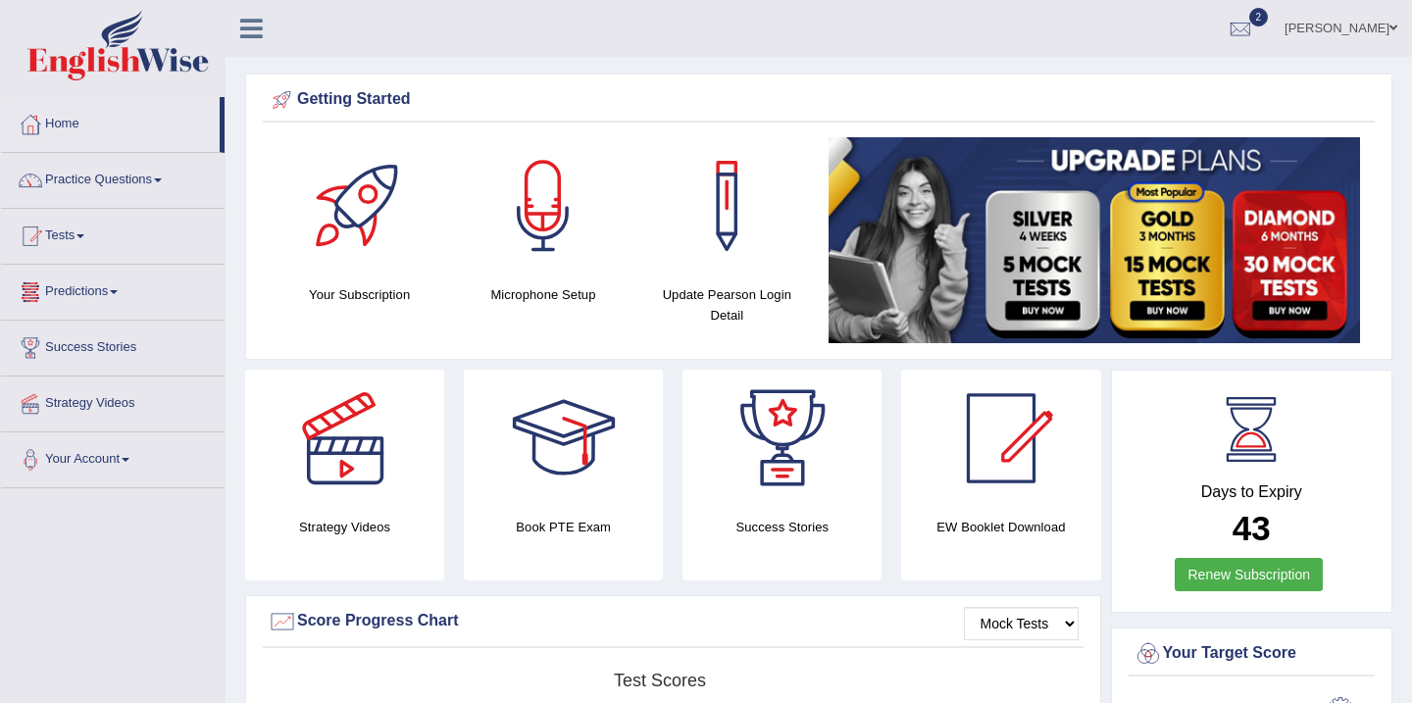  Describe the element at coordinates (660, 681) in the screenshot. I see `tspan: Test scores` at that location.